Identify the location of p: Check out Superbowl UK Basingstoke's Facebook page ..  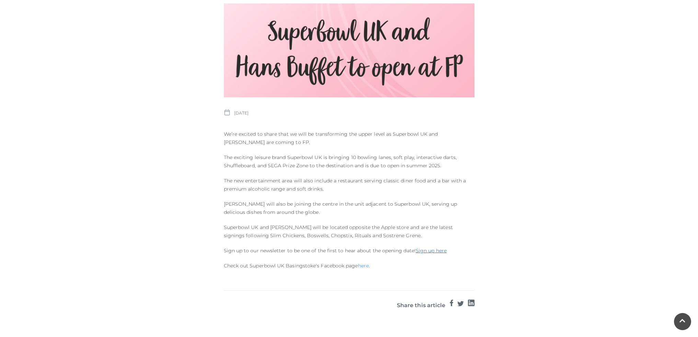
(349, 266).